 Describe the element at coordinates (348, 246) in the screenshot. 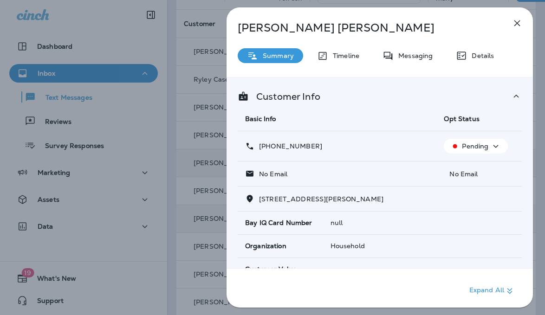

I see `span: Household` at that location.